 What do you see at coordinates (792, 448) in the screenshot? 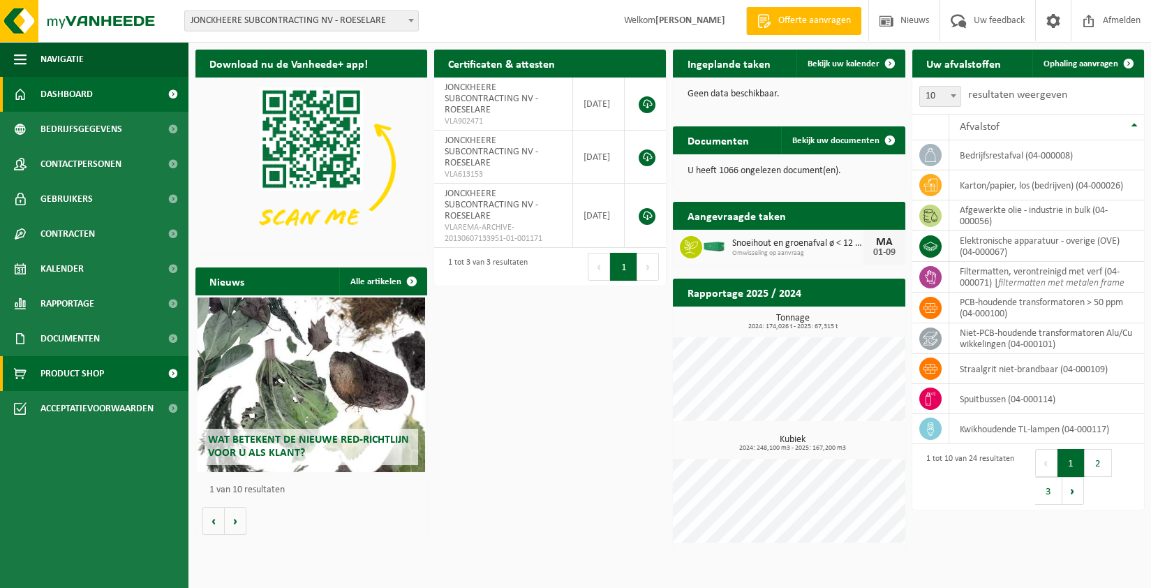
I see `span: 2024: 248,100 m3 - 2025: 167,200 m3` at bounding box center [792, 448].